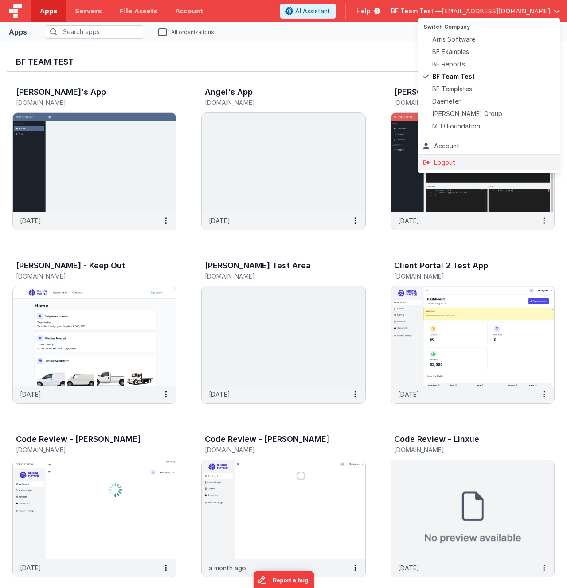 This screenshot has height=588, width=567. Describe the element at coordinates (453, 39) in the screenshot. I see `span: Arris Software` at that location.